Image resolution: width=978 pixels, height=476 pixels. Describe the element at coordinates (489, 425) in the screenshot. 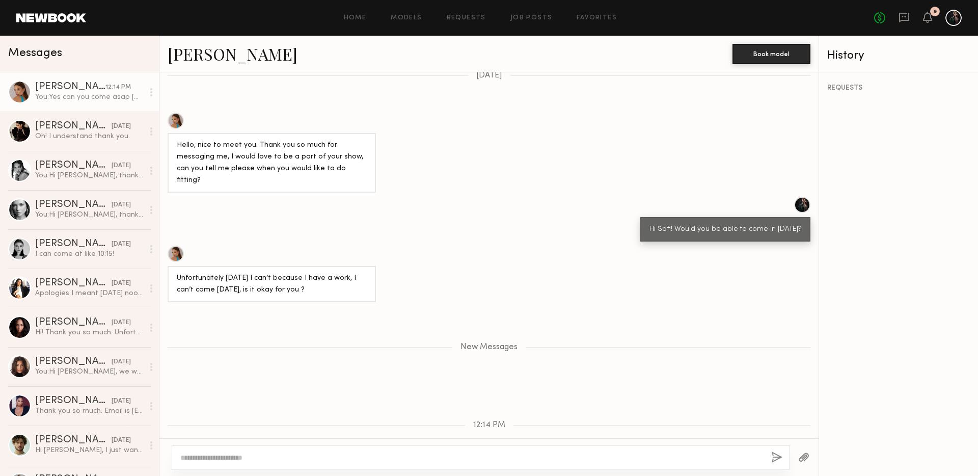

I see `span: 12:14 PM` at that location.